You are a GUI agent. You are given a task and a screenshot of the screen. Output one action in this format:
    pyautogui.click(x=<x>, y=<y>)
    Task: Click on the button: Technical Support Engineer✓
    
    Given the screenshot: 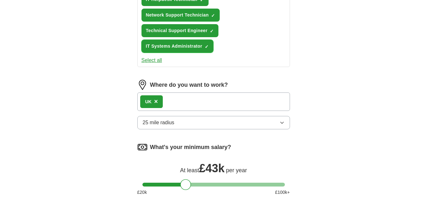 What is the action you would take?
    pyautogui.click(x=180, y=31)
    